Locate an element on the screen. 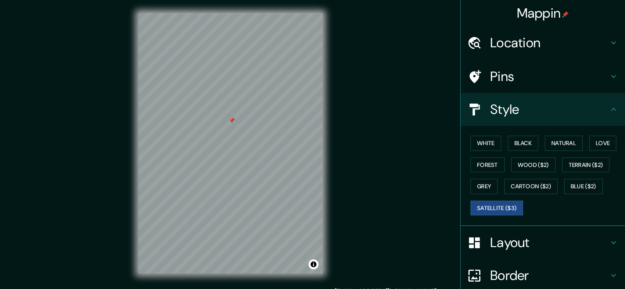 This screenshot has height=289, width=625. canvas: Map is located at coordinates (230, 143).